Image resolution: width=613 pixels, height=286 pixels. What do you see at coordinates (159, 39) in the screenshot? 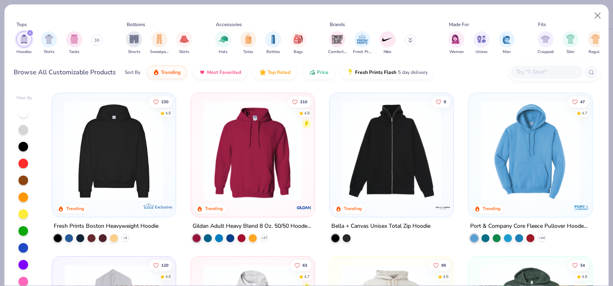
I see `img: Sweatpants Image` at bounding box center [159, 39].